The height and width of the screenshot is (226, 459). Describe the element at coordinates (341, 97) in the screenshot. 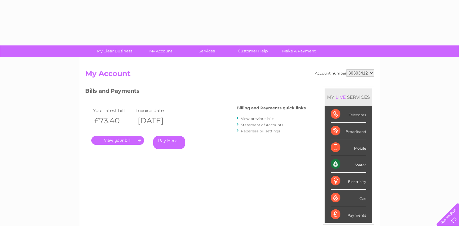

I see `div: LIVE` at that location.